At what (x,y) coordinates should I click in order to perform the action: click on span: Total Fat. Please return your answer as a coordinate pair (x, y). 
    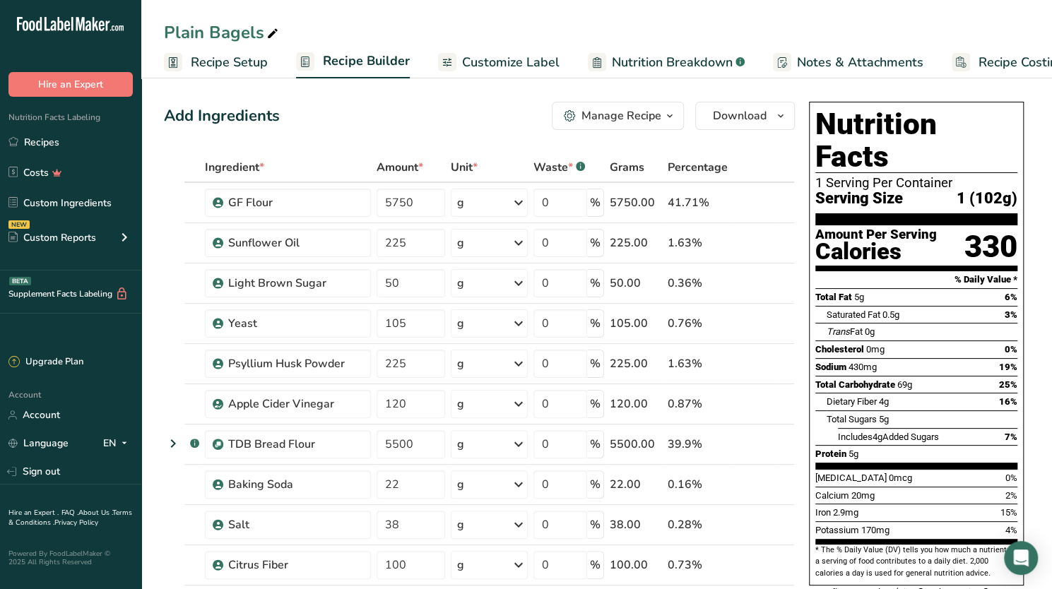
    Looking at the image, I should click on (834, 297).